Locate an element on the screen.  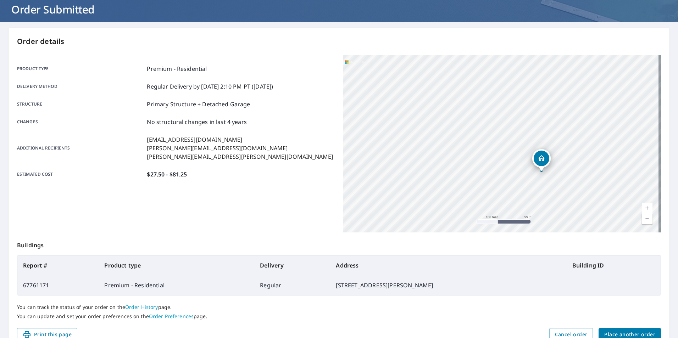
p: You can update and set your order preferences on the page. is located at coordinates (339, 317).